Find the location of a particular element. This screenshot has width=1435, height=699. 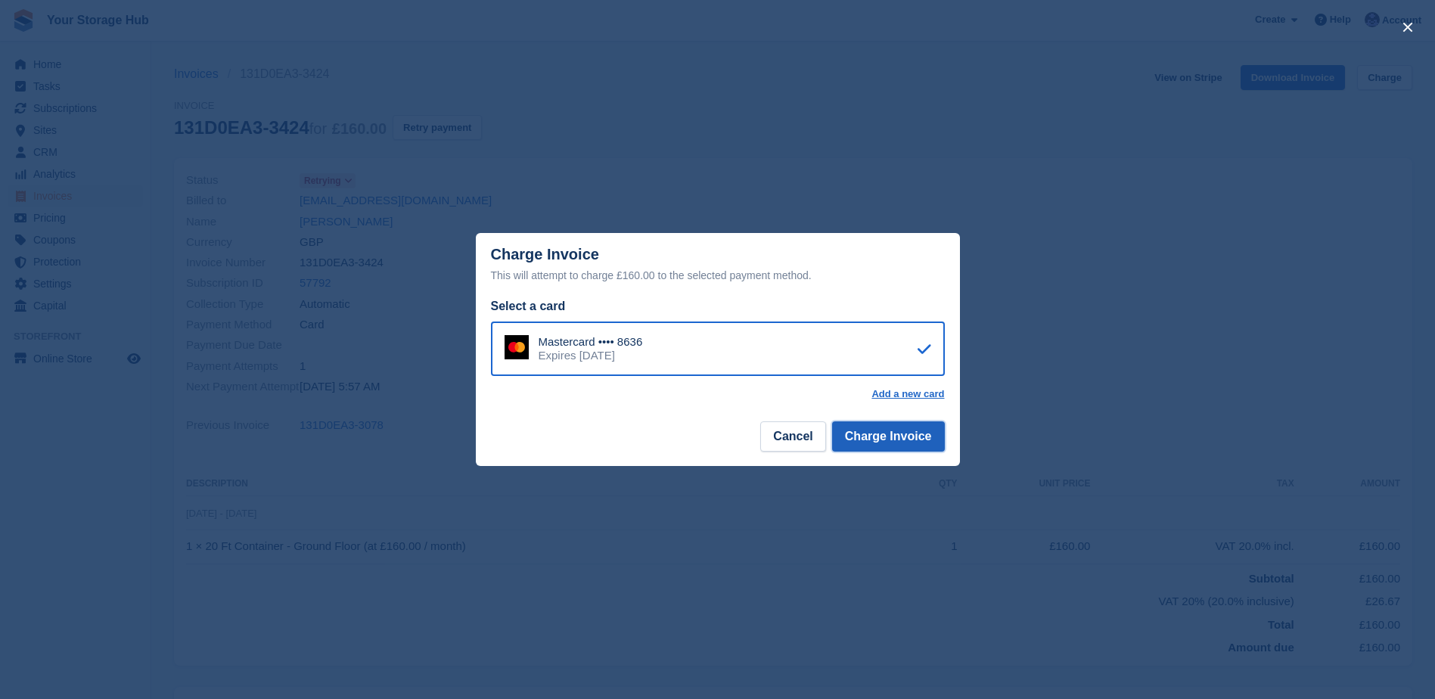

div: Charge Invoice is located at coordinates (718, 265).